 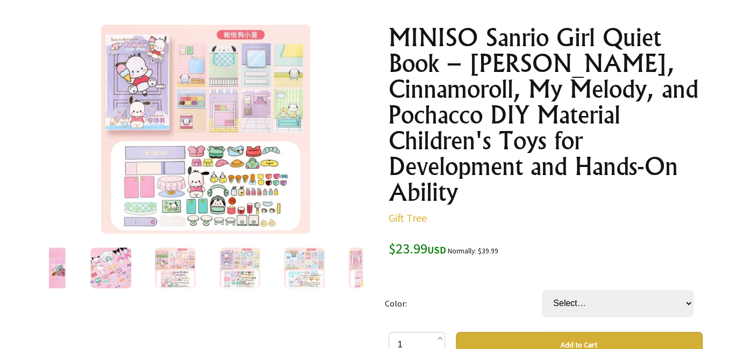 I want to click on span: $23.99, so click(x=417, y=248).